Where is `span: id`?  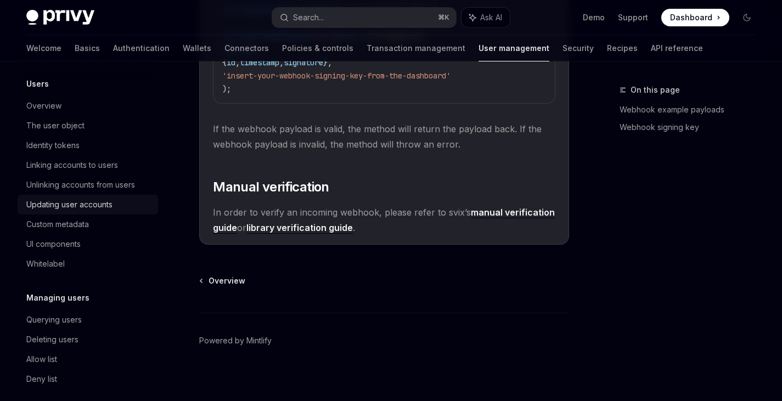 span: id is located at coordinates (231, 63).